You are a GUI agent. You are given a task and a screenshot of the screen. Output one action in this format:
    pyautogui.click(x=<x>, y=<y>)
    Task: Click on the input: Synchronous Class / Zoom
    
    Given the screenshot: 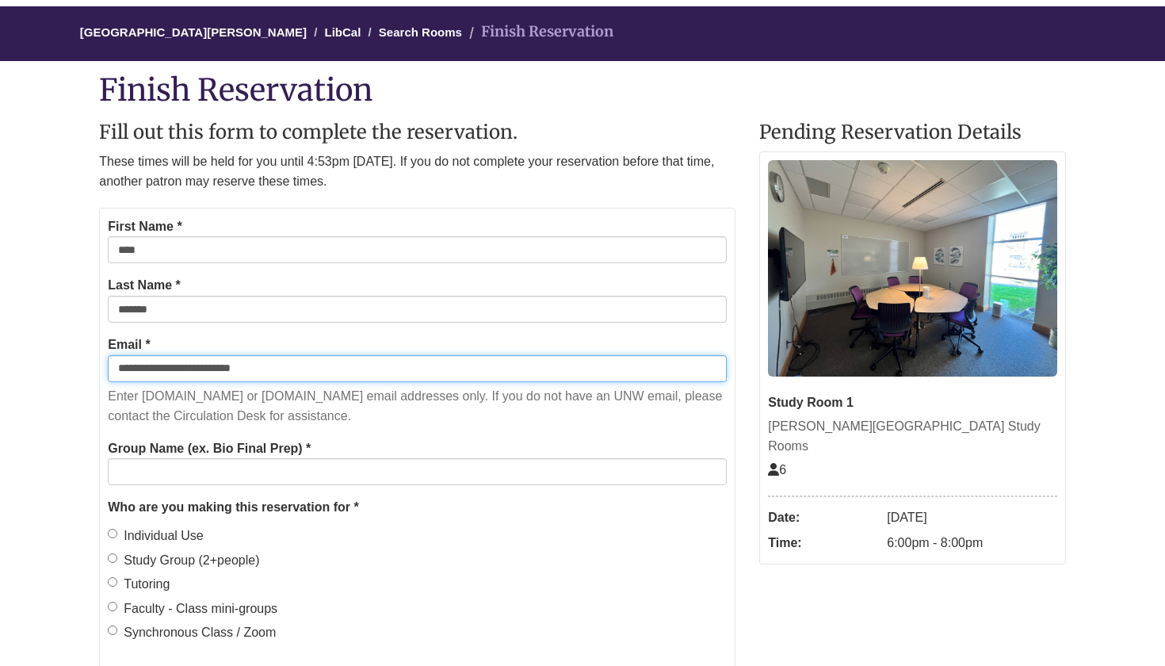 What is the action you would take?
    pyautogui.click(x=113, y=630)
    